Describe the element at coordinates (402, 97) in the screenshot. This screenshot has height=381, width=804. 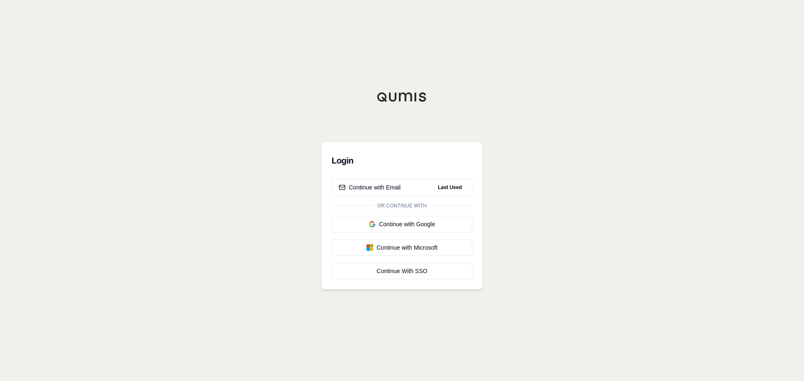
I see `img: Qumis` at that location.